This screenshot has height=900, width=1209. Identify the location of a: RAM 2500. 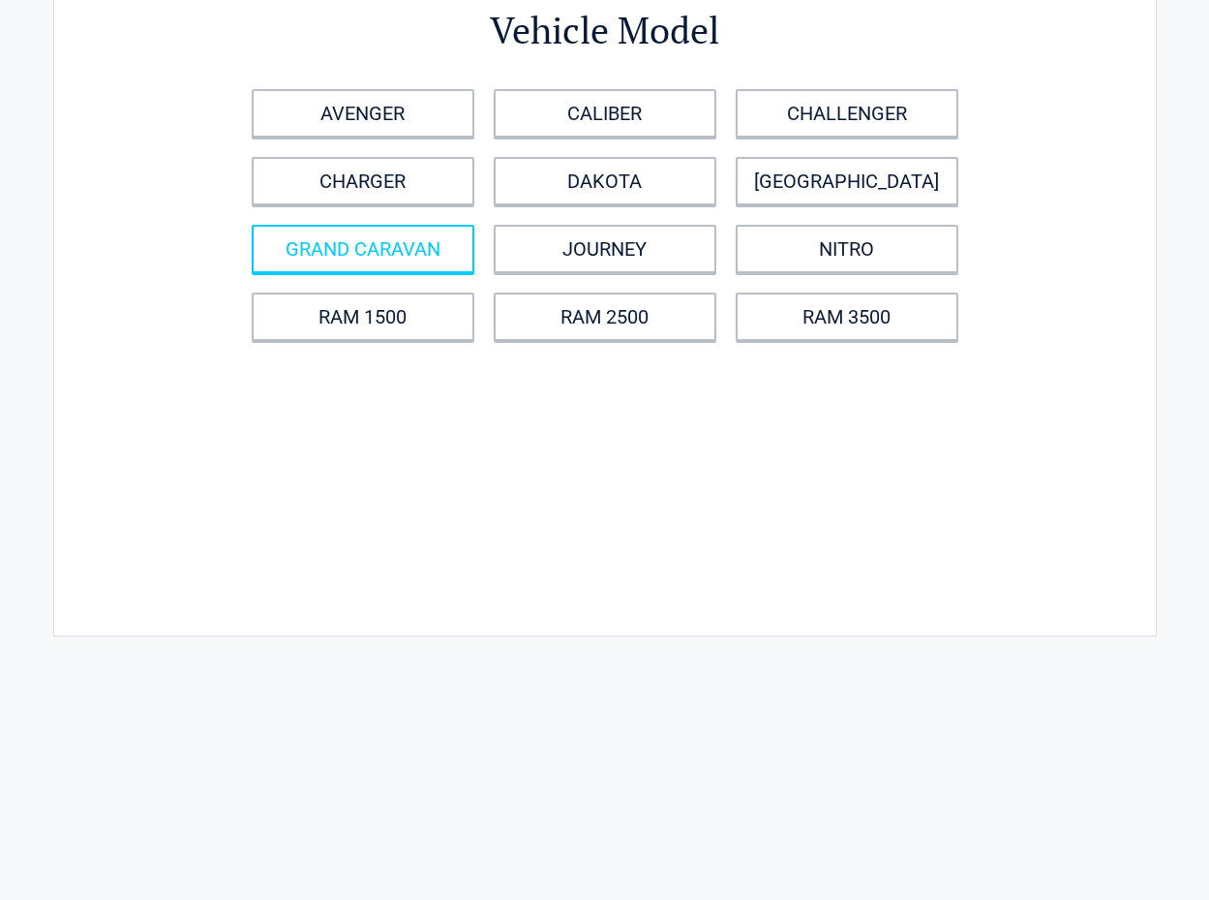
(605, 317).